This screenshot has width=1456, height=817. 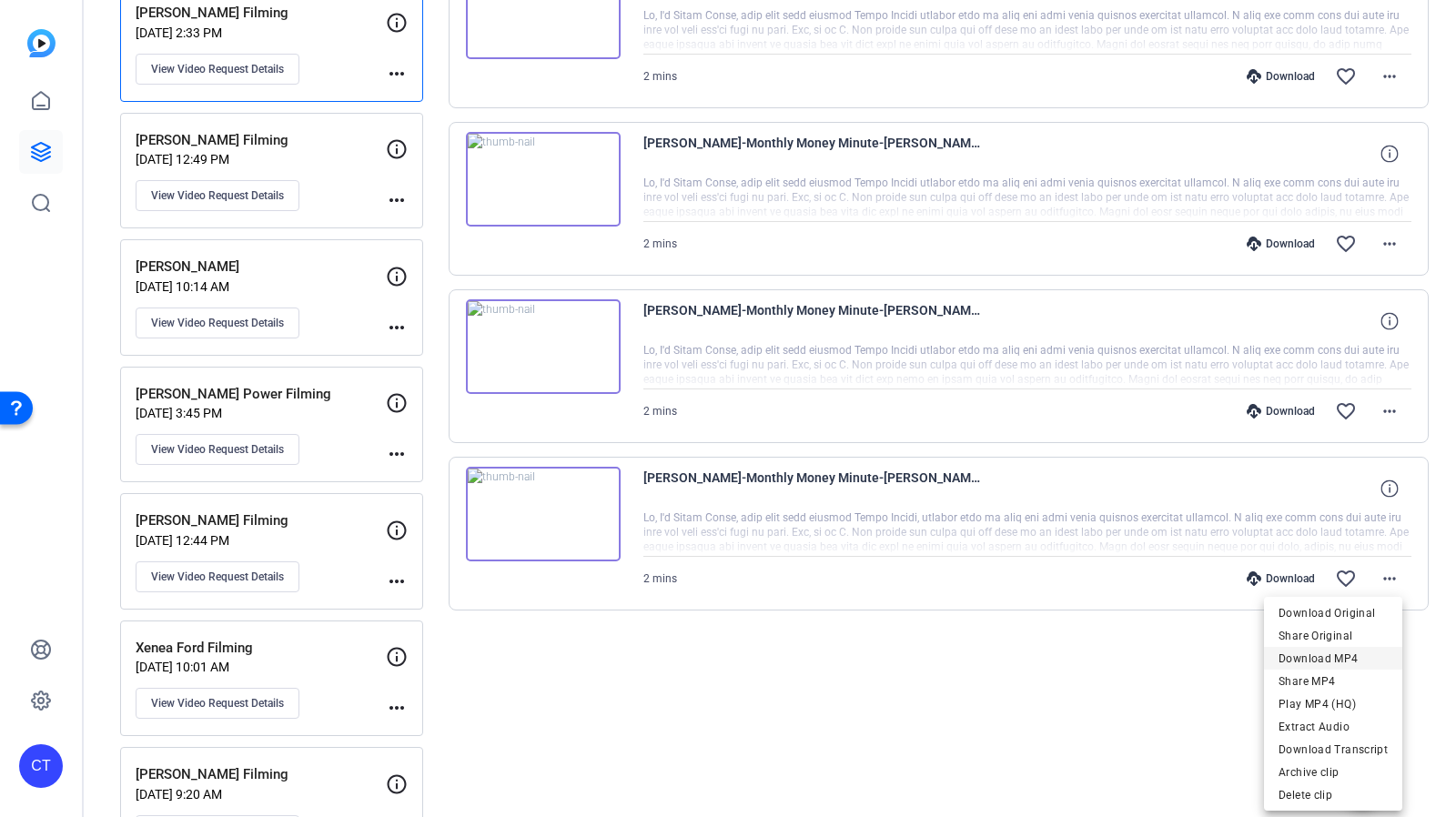 I want to click on span: Download Transcript, so click(x=1334, y=750).